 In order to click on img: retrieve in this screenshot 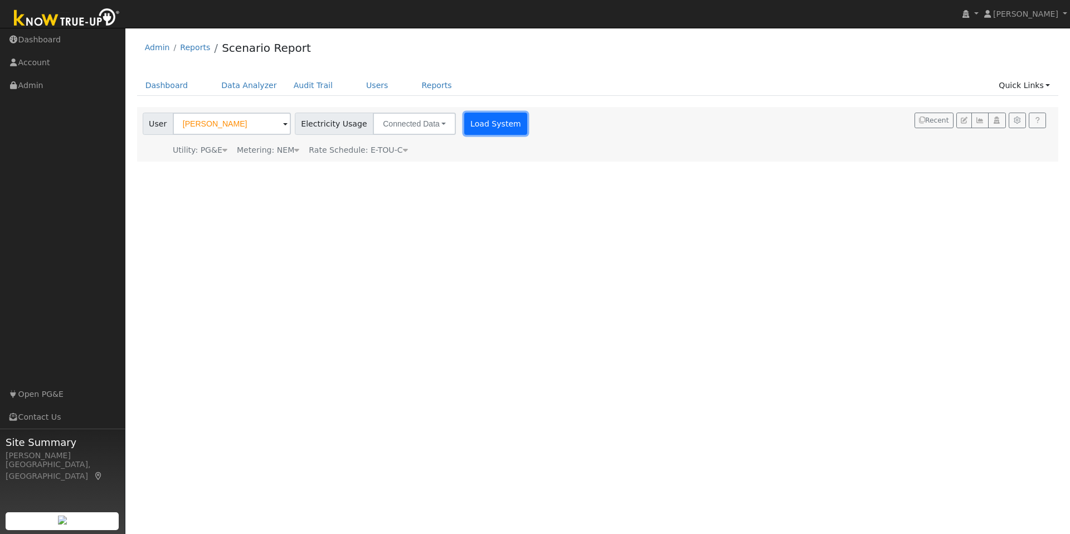, I will do `click(62, 520)`.